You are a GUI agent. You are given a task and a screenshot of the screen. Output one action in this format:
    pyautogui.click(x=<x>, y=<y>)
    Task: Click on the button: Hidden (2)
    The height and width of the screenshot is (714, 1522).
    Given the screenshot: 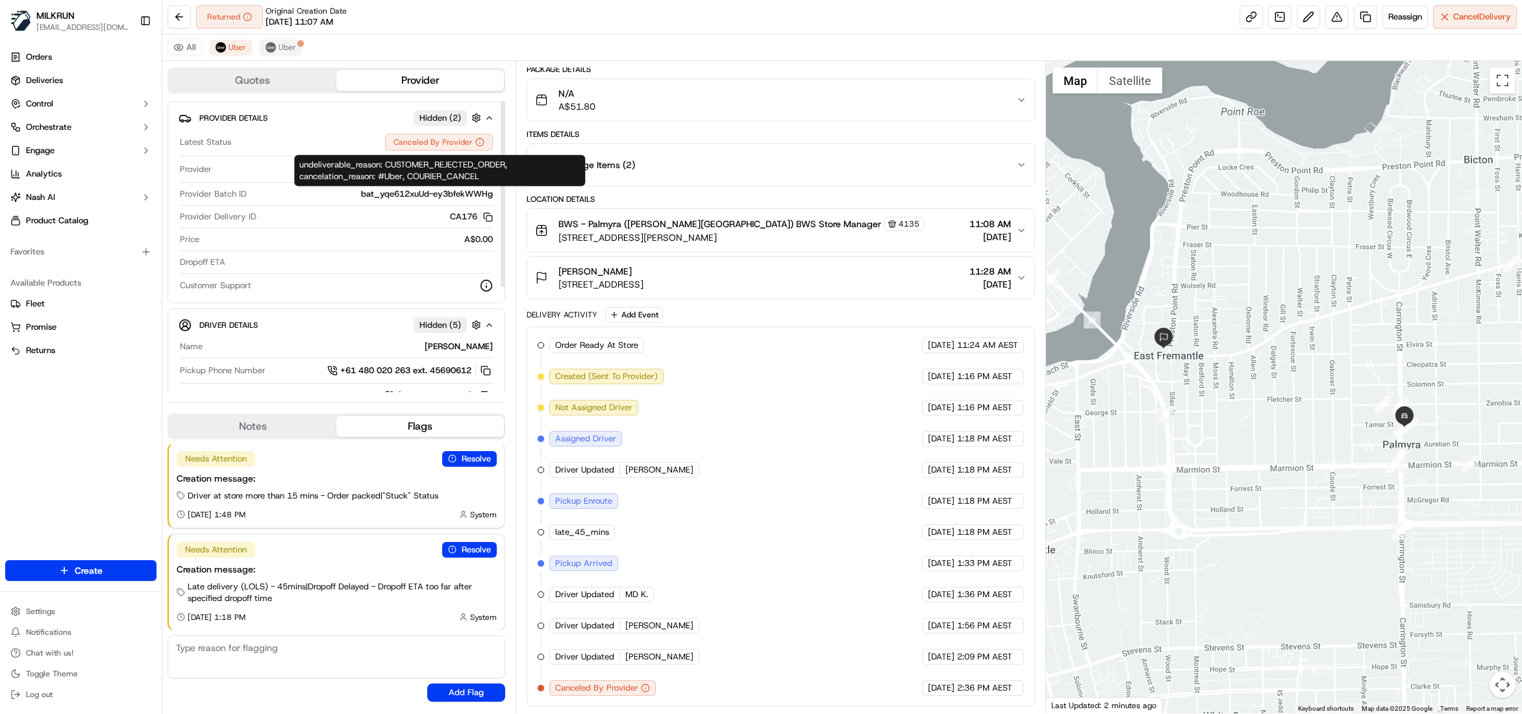 What is the action you would take?
    pyautogui.click(x=449, y=118)
    